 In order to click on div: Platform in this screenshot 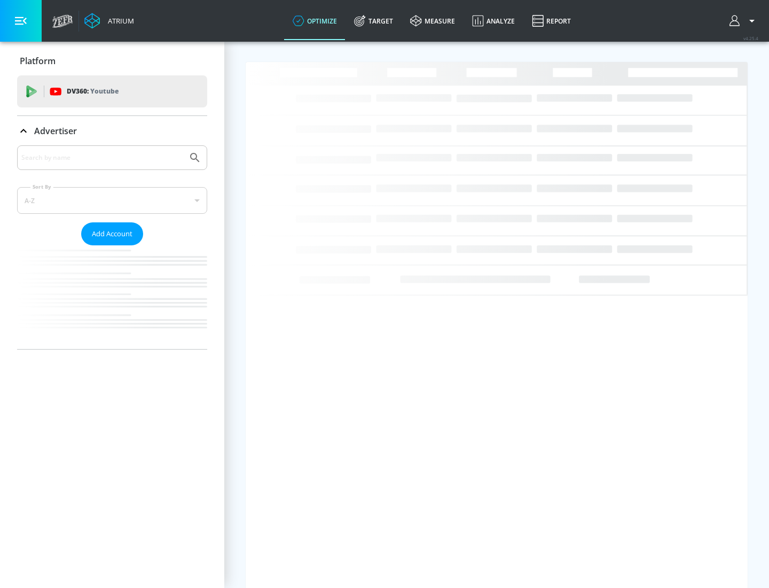, I will do `click(112, 61)`.